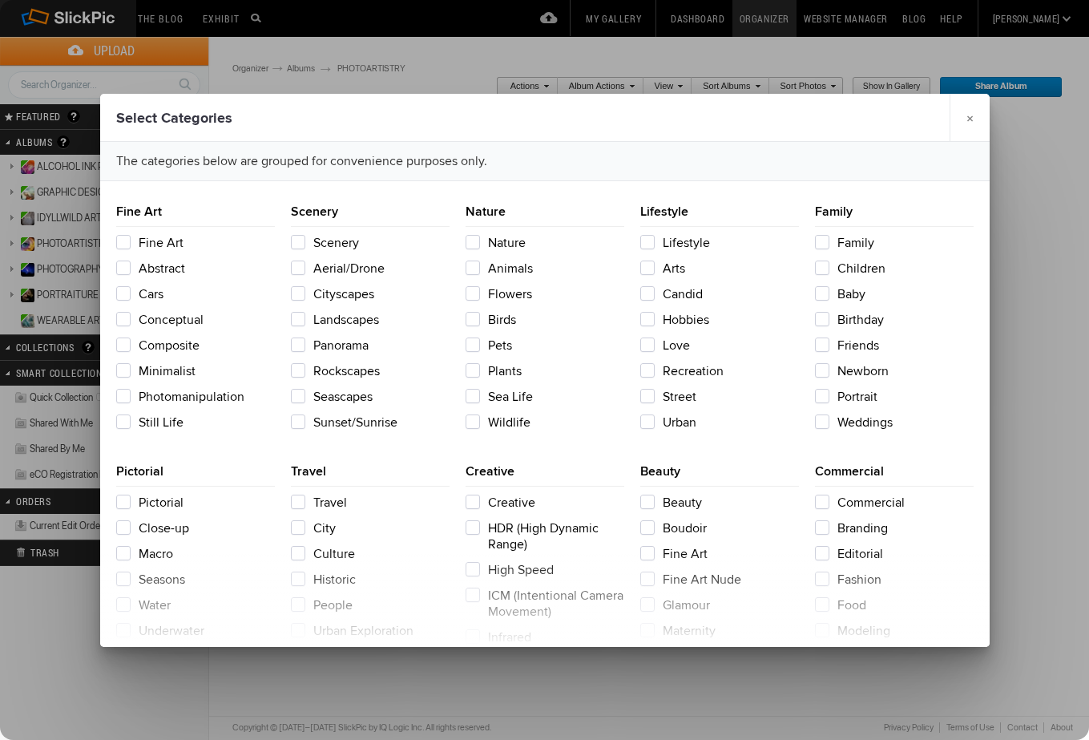 The height and width of the screenshot is (740, 1089). Describe the element at coordinates (378, 243) in the screenshot. I see `span: Scenery` at that location.